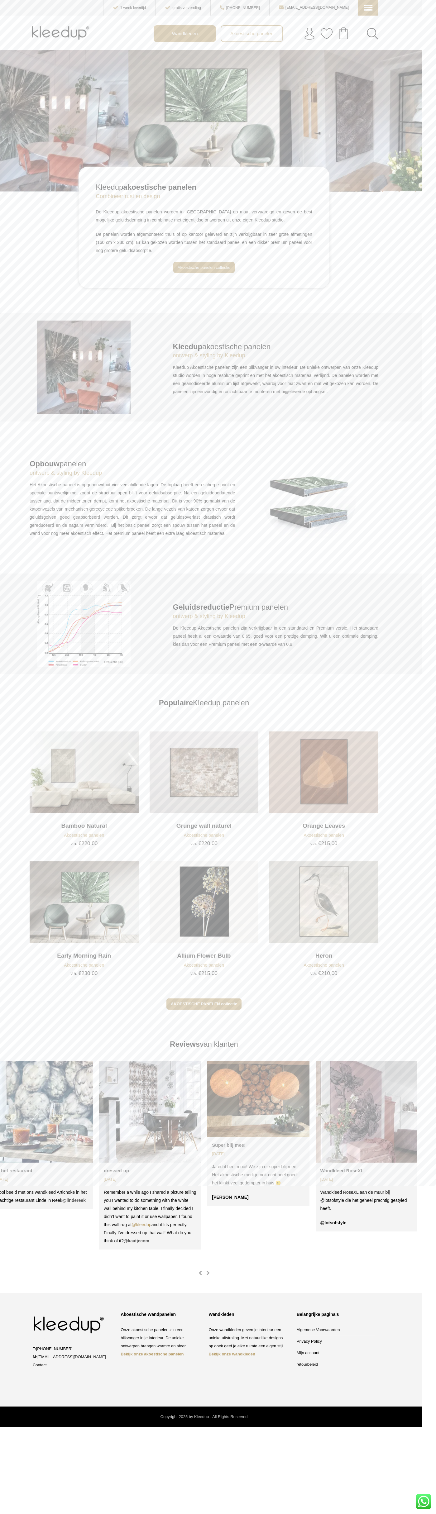  I want to click on p: Onze wandkleden geven je interieur een unieke uitstraling. Met natuurlijke designs op doek geef j..., so click(248, 1342).